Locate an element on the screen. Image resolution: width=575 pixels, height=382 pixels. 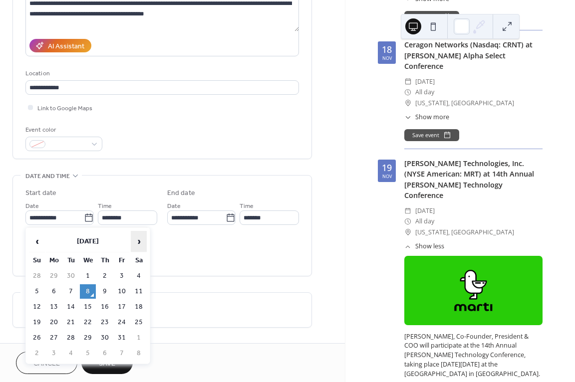
th: We is located at coordinates (88, 261).